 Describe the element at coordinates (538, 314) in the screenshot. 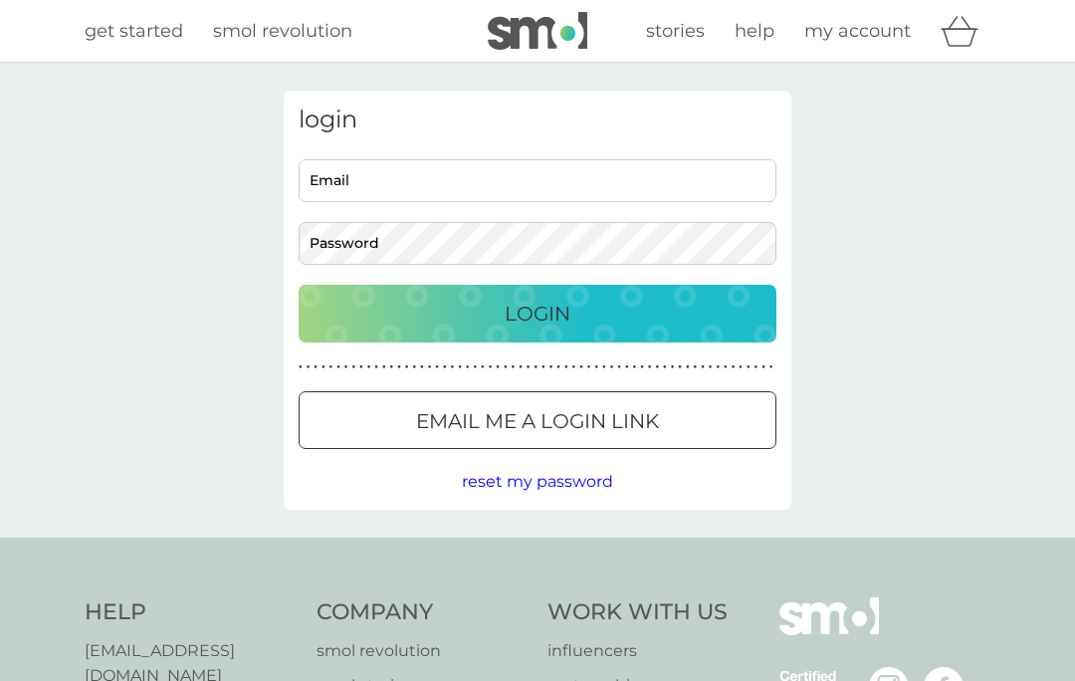

I see `p: Login` at that location.